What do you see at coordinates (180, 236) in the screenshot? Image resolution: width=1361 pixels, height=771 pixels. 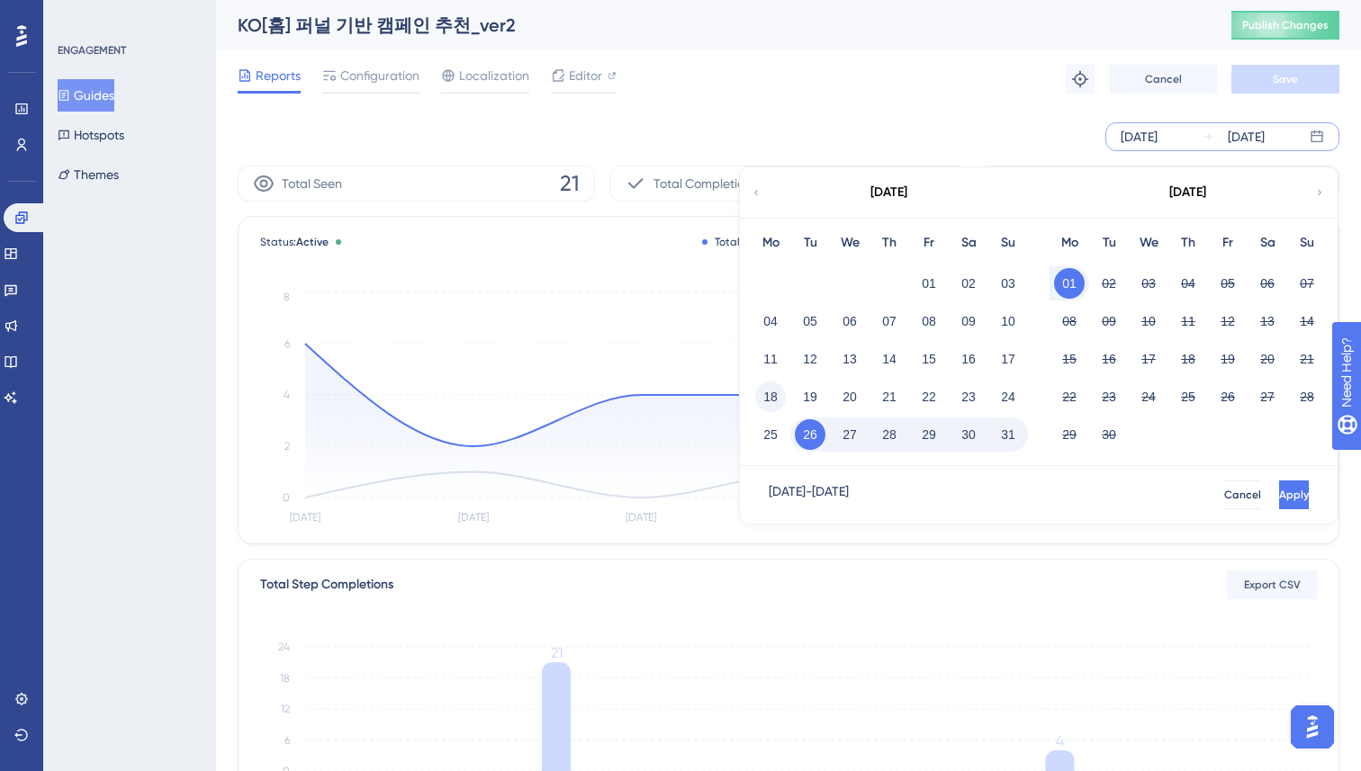 I see `div: Recent message` at bounding box center [180, 236].